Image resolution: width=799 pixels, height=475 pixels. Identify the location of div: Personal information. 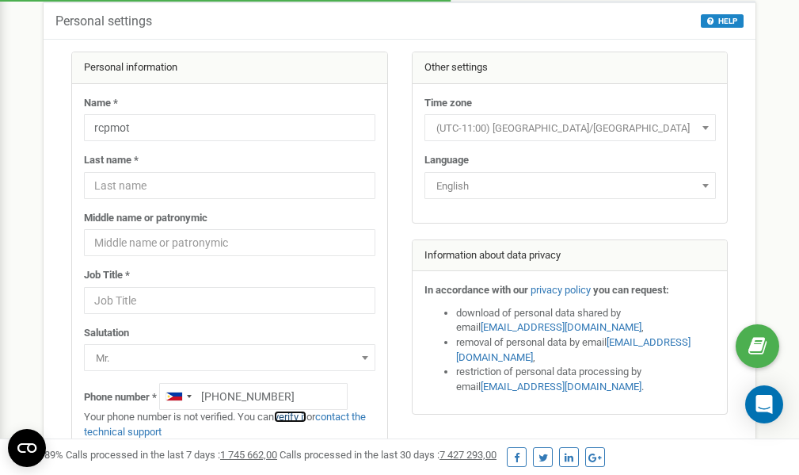
(230, 68).